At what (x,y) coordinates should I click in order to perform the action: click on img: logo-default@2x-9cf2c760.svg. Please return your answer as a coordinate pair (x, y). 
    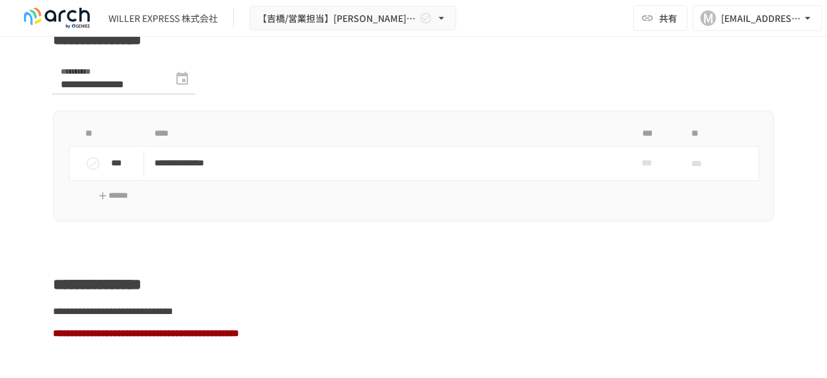
    Looking at the image, I should click on (57, 18).